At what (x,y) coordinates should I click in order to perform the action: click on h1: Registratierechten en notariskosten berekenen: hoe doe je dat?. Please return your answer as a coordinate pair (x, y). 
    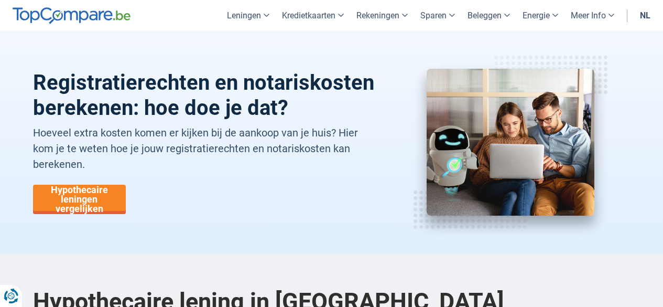
    Looking at the image, I should click on (204, 95).